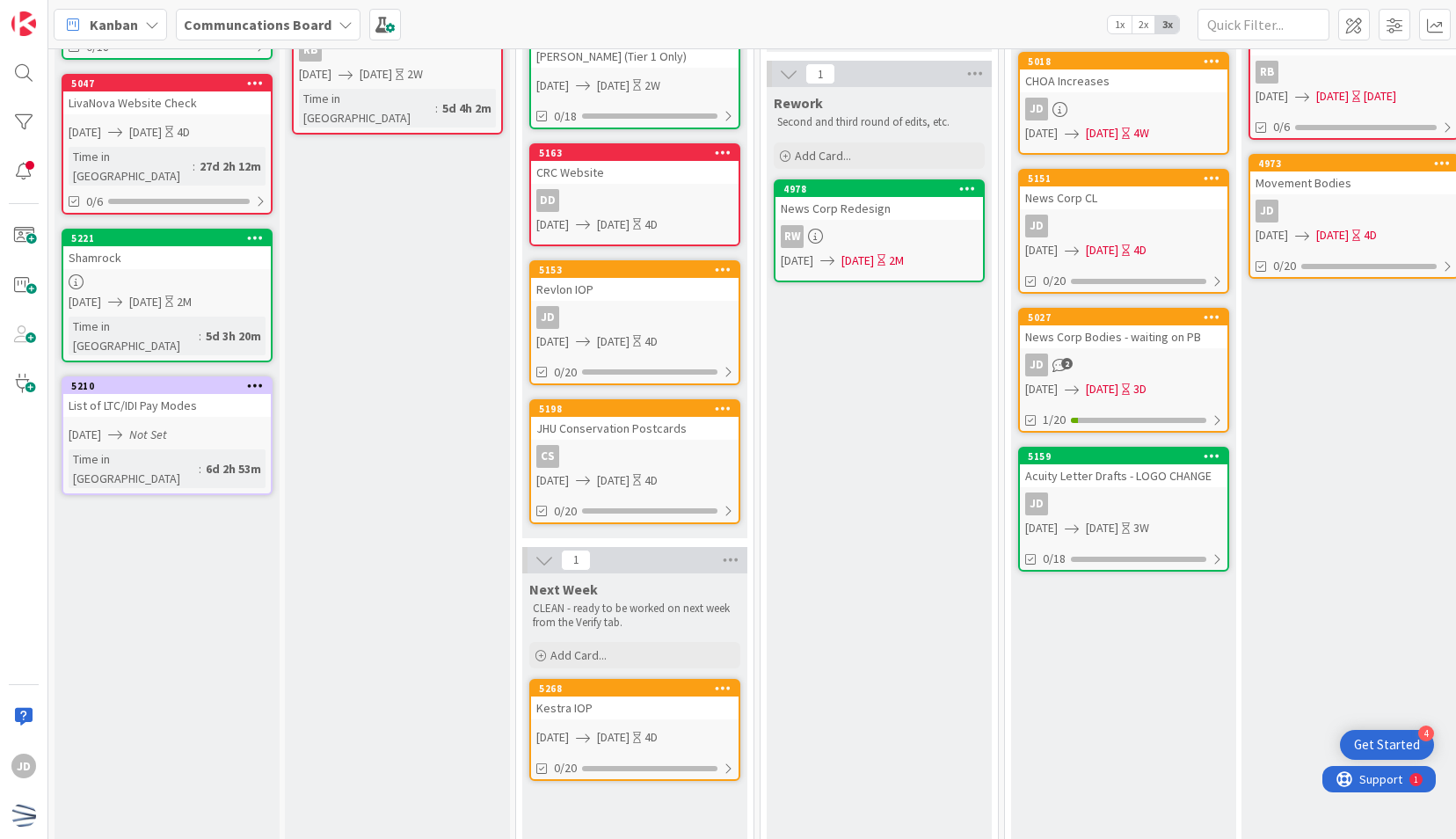  What do you see at coordinates (233, 469) in the screenshot?
I see `div: 6d 2h 53m` at bounding box center [233, 469].